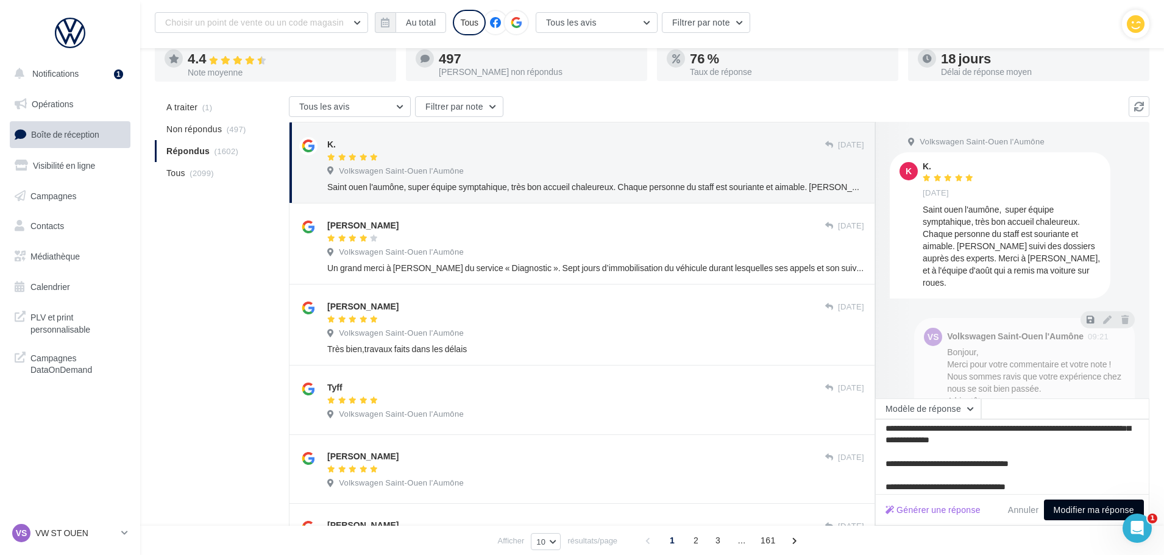 The width and height of the screenshot is (1164, 555). I want to click on span: Afficher, so click(511, 541).